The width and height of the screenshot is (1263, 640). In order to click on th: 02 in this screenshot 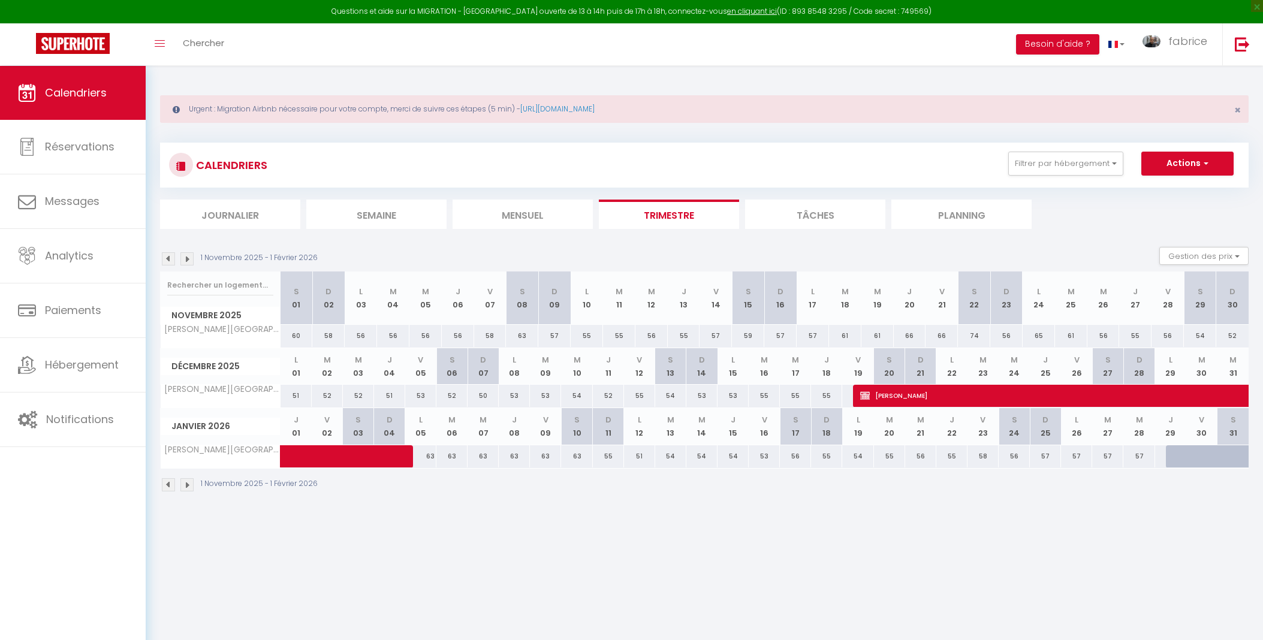, I will do `click(327, 366)`.